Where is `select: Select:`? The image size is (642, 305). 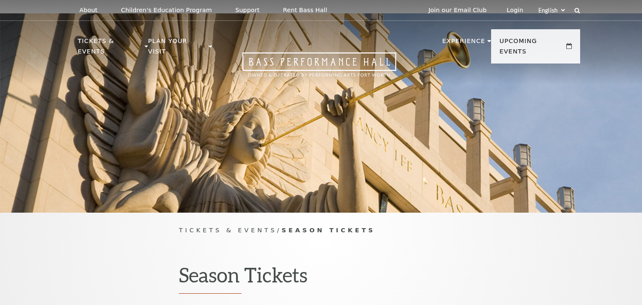 select: Select: is located at coordinates (551, 10).